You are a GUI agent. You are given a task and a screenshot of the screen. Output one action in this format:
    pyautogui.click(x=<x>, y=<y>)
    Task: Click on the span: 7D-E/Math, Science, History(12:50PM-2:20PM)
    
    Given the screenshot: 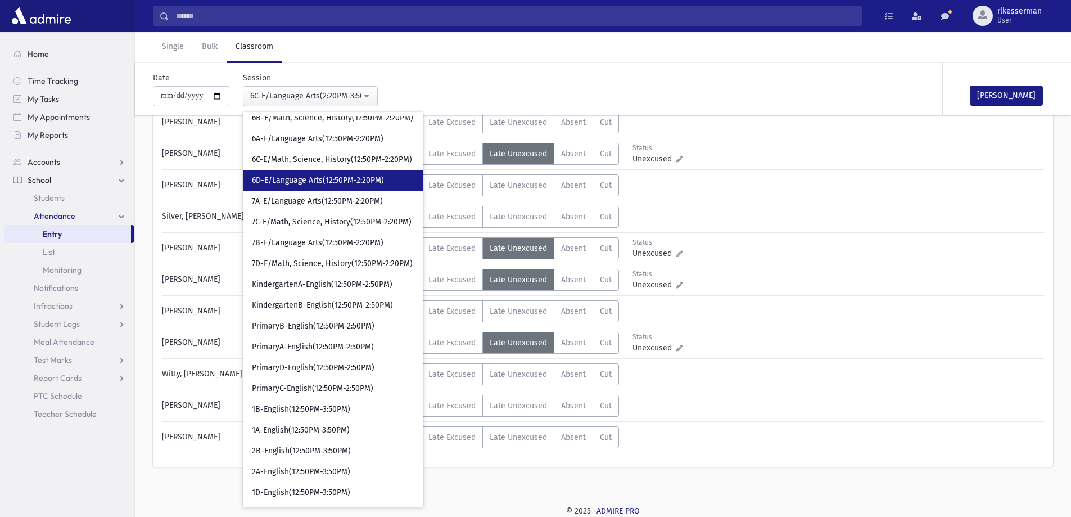 What is the action you would take?
    pyautogui.click(x=332, y=264)
    